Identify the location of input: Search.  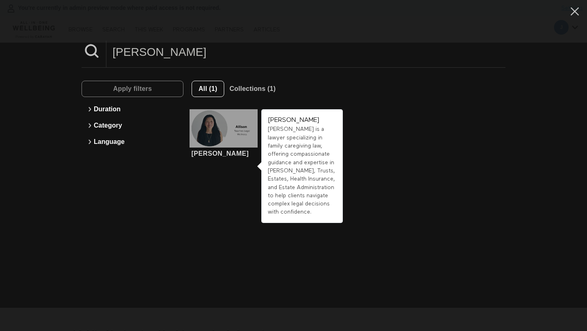
(306, 52).